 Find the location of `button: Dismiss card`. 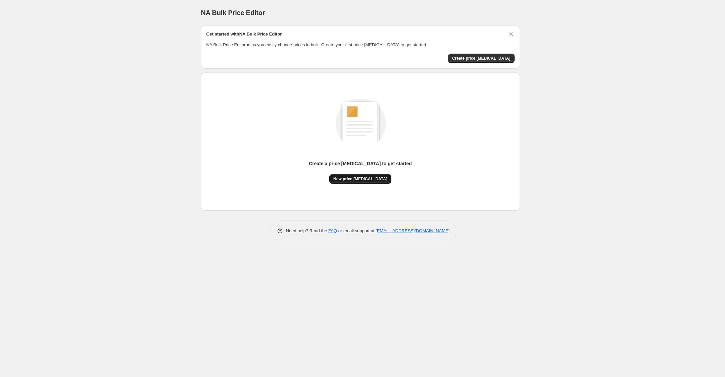

button: Dismiss card is located at coordinates (511, 34).